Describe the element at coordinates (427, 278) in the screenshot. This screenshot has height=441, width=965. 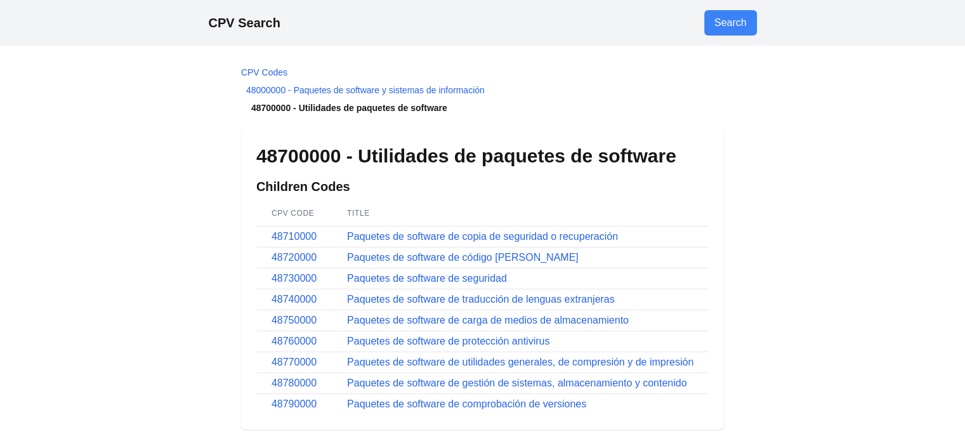
I see `a: Paquetes de software de seguridad` at that location.